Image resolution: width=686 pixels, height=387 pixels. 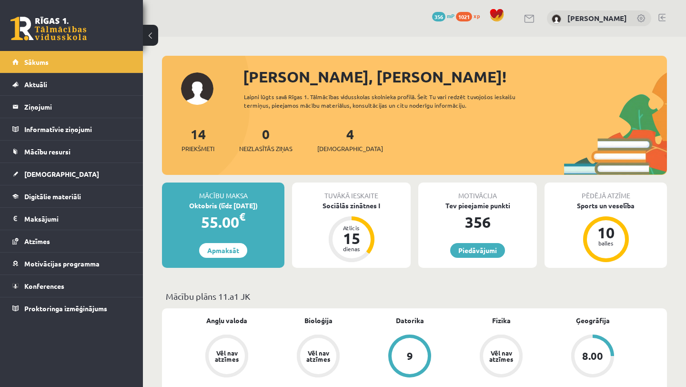 What do you see at coordinates (266, 139) in the screenshot?
I see `a: 0Neizlasītās ziņas` at bounding box center [266, 139].